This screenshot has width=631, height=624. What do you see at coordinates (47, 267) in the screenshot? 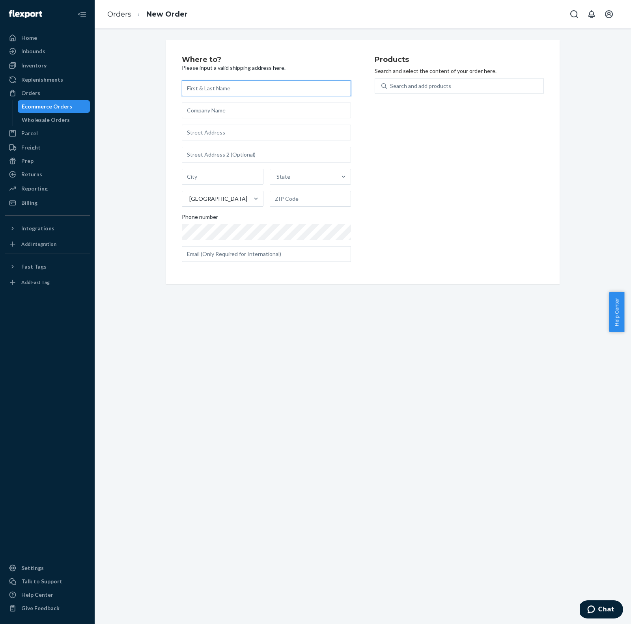
I see `button: Fast Tags` at bounding box center [47, 267].